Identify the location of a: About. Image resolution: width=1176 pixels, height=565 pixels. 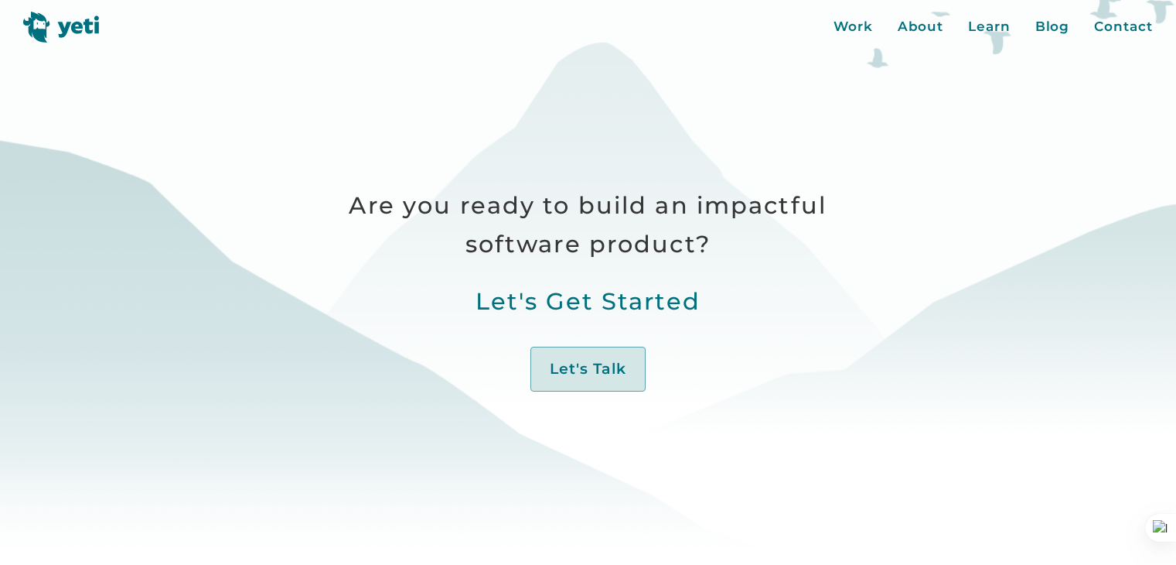
(921, 27).